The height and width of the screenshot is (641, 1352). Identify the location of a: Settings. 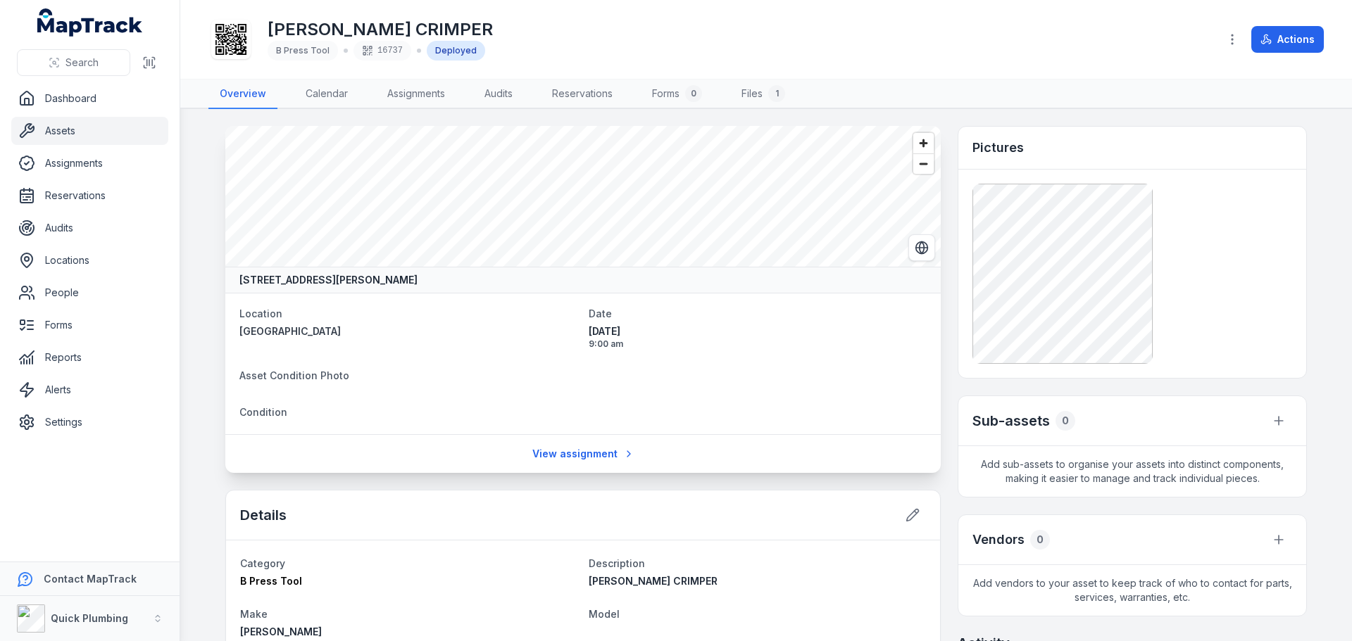
(89, 422).